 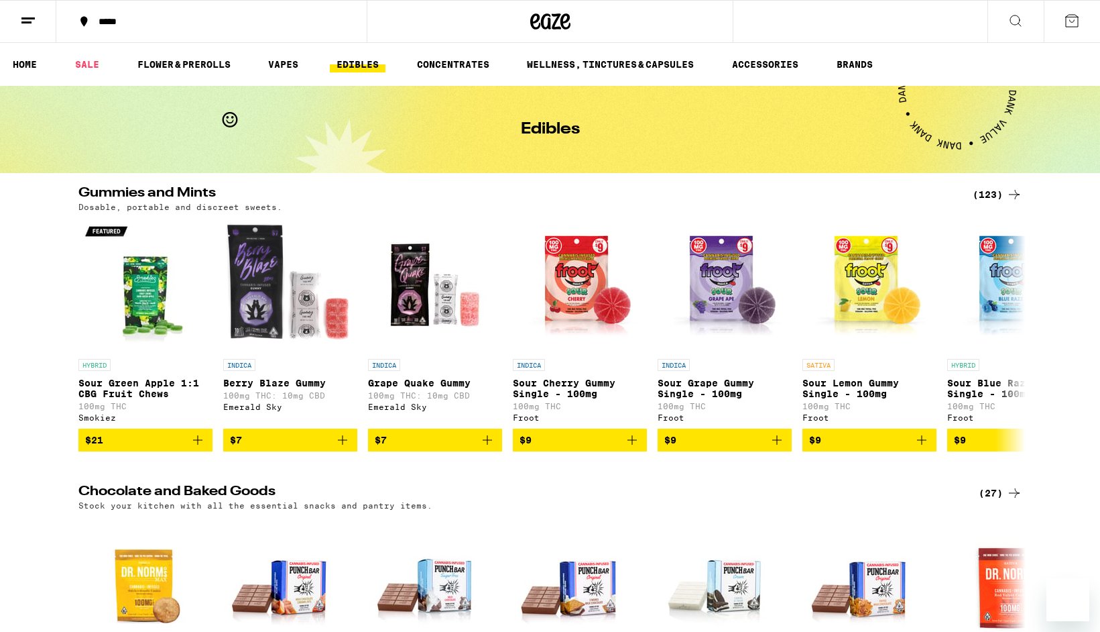 What do you see at coordinates (255, 505) in the screenshot?
I see `p: Stock your kitchen with all the essential snacks and pantry items.` at bounding box center [255, 505].